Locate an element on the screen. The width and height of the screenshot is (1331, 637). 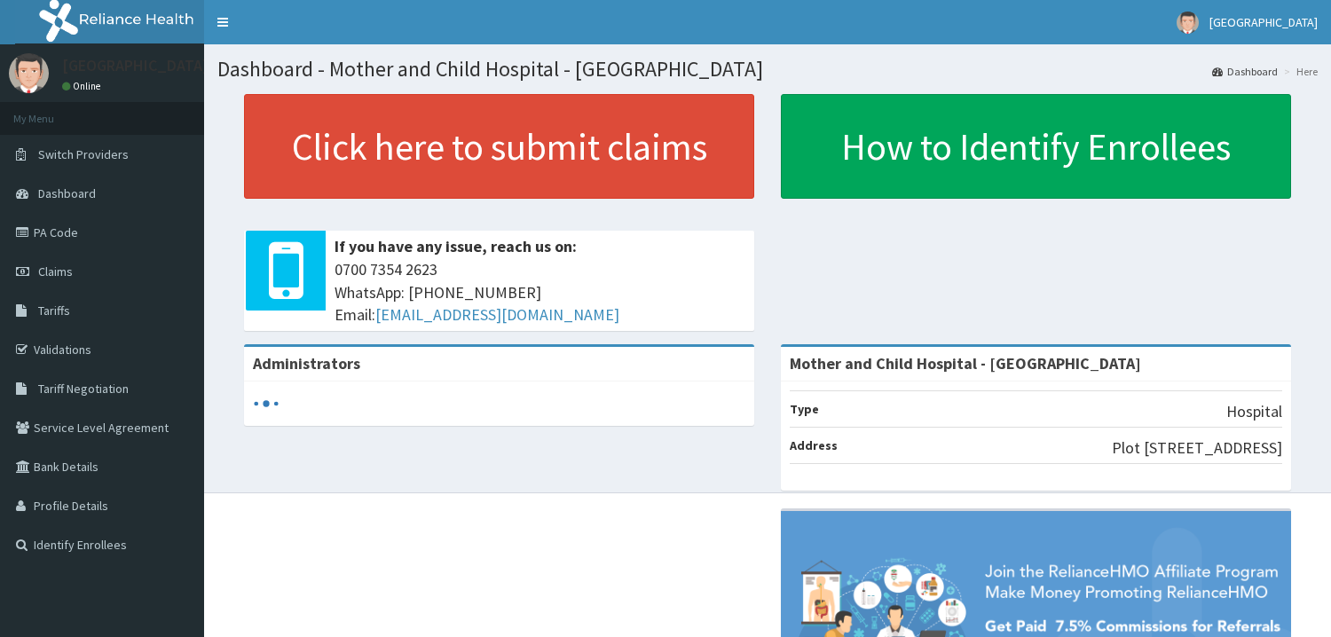
b: Address is located at coordinates (814, 445).